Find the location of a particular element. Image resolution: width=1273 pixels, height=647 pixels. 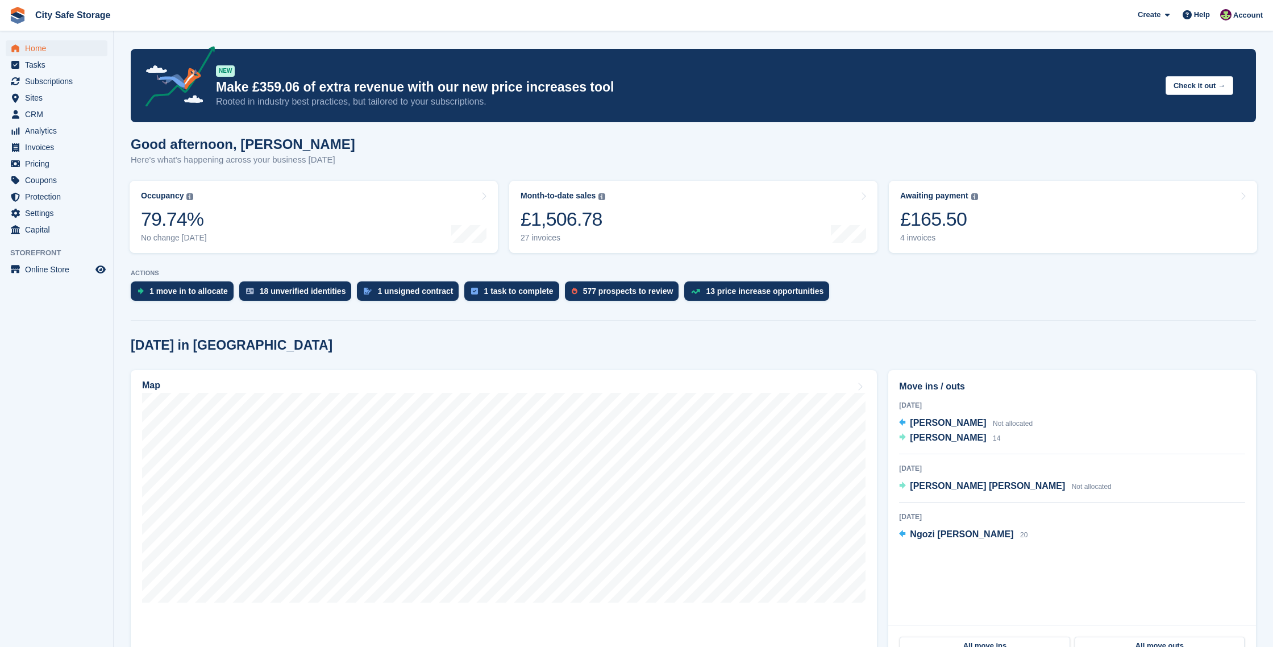

div: Occupancy is located at coordinates (162, 195).